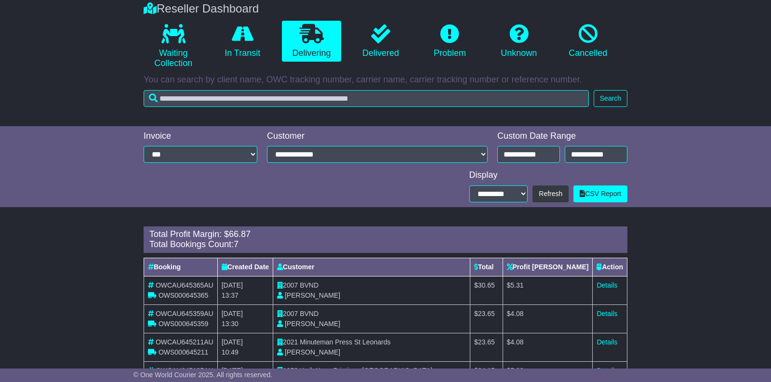  What do you see at coordinates (185, 342) in the screenshot?
I see `span: OWCAU645211AU` at bounding box center [185, 342].